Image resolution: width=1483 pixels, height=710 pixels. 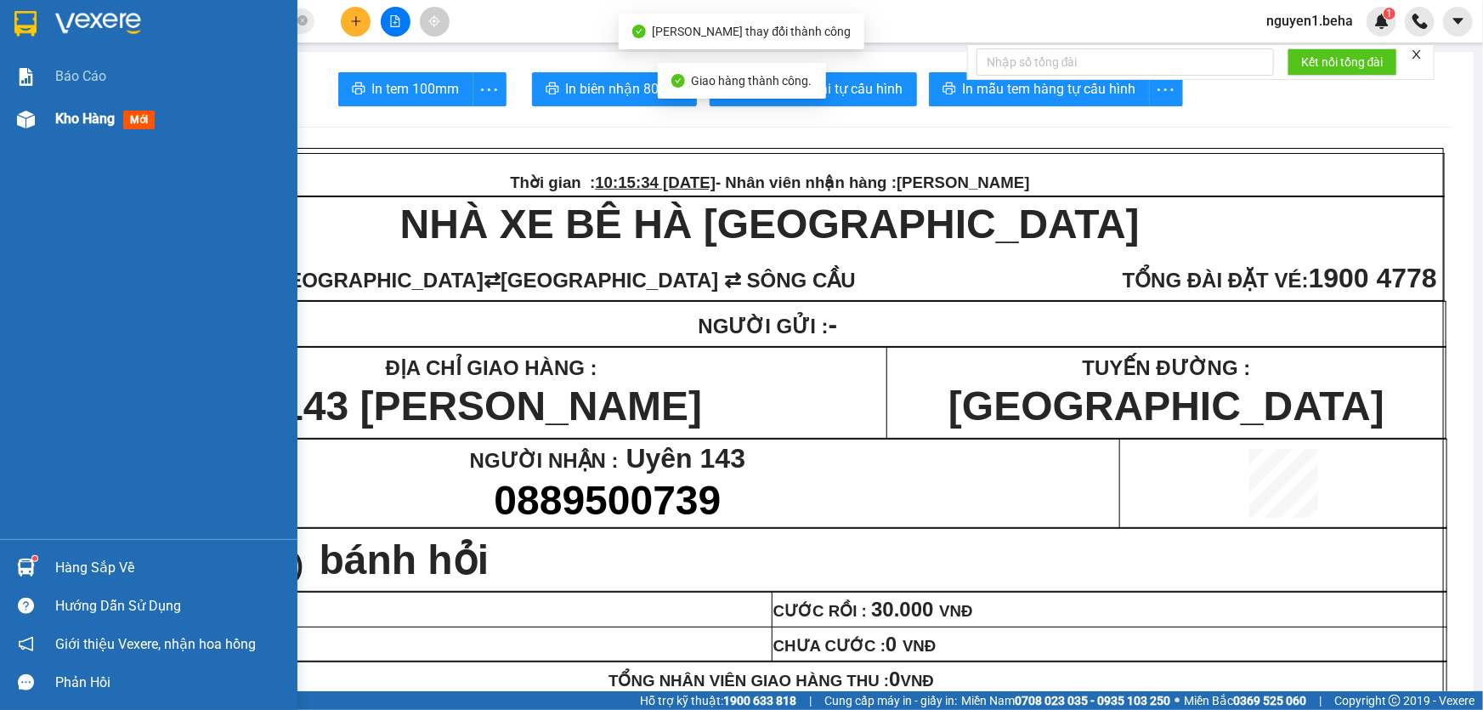 I want to click on span: aim, so click(x=434, y=21).